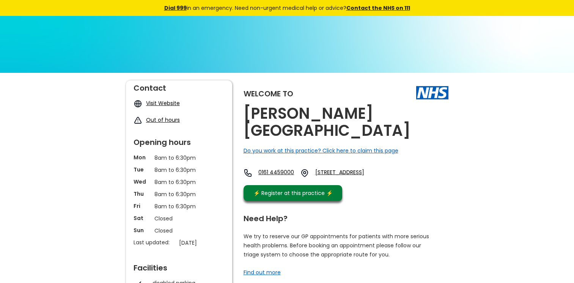 The width and height of the screenshot is (574, 283). Describe the element at coordinates (379, 8) in the screenshot. I see `strong: Contact the NHS on 111` at that location.